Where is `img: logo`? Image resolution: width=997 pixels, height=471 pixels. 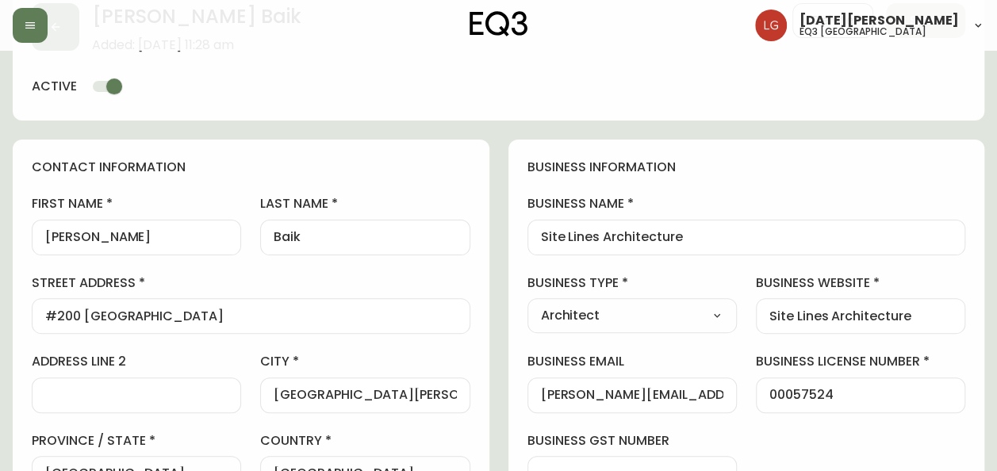
img: logo is located at coordinates (499, 24).